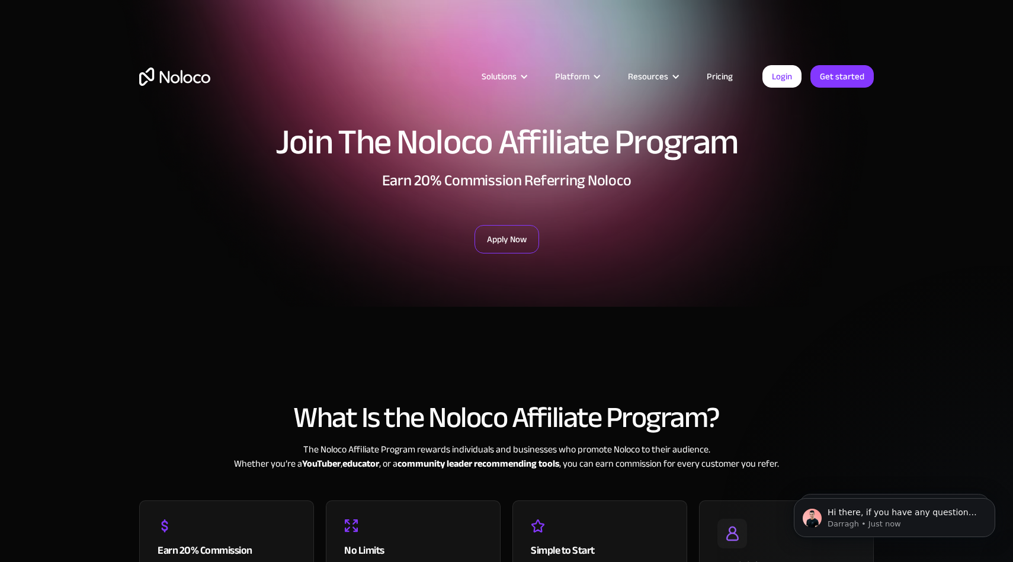 The width and height of the screenshot is (1013, 562). I want to click on a: Login, so click(782, 76).